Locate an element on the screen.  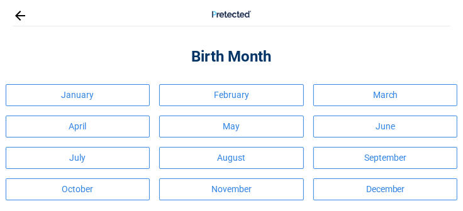
img: Main Logo is located at coordinates (231, 14).